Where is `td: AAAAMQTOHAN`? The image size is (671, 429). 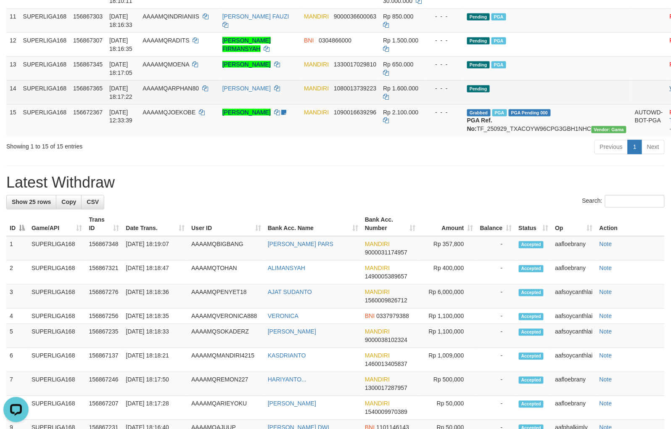 td: AAAAMQTOHAN is located at coordinates (226, 272).